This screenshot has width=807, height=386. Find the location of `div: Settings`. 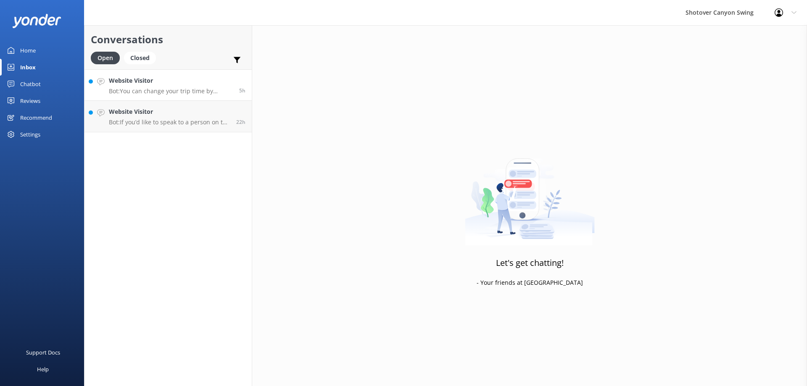

div: Settings is located at coordinates (30, 135).